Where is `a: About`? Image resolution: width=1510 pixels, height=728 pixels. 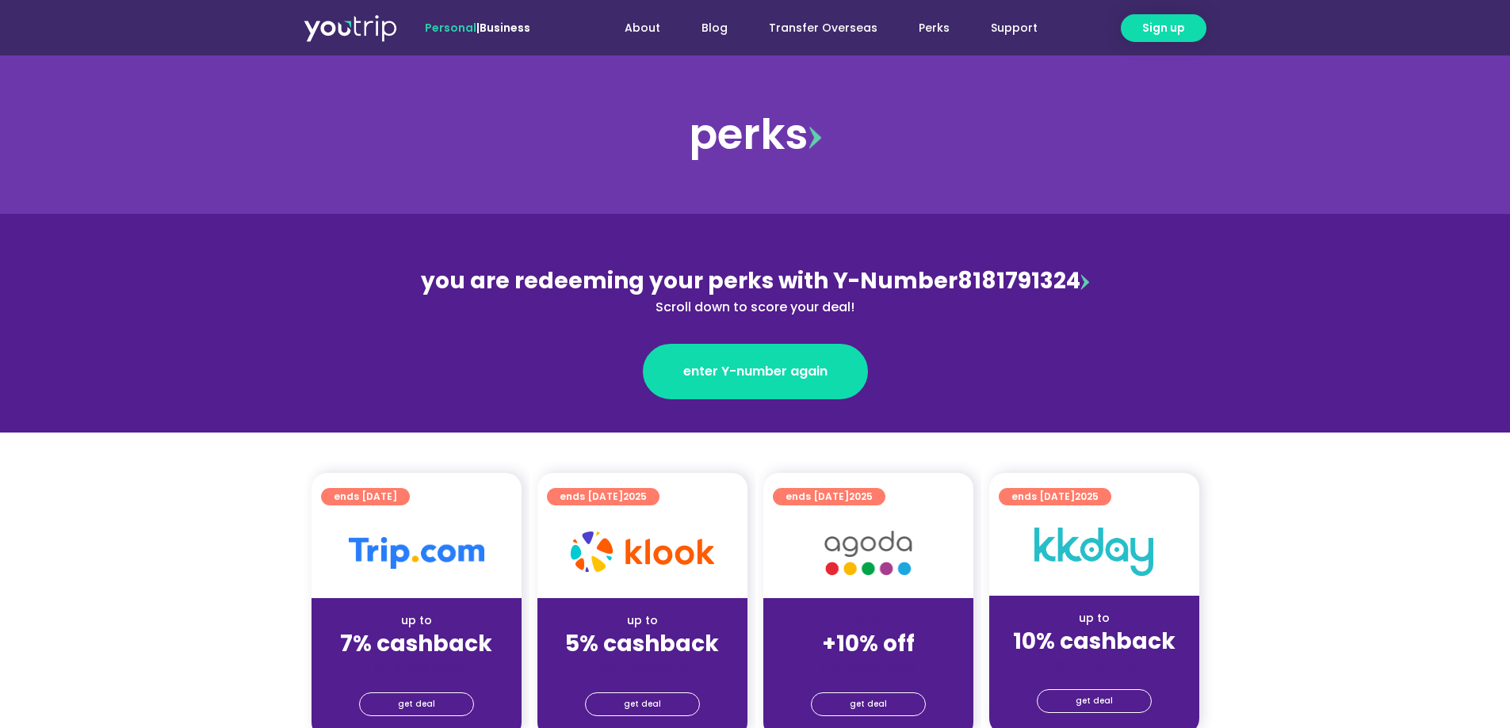
a: About is located at coordinates (642, 28).